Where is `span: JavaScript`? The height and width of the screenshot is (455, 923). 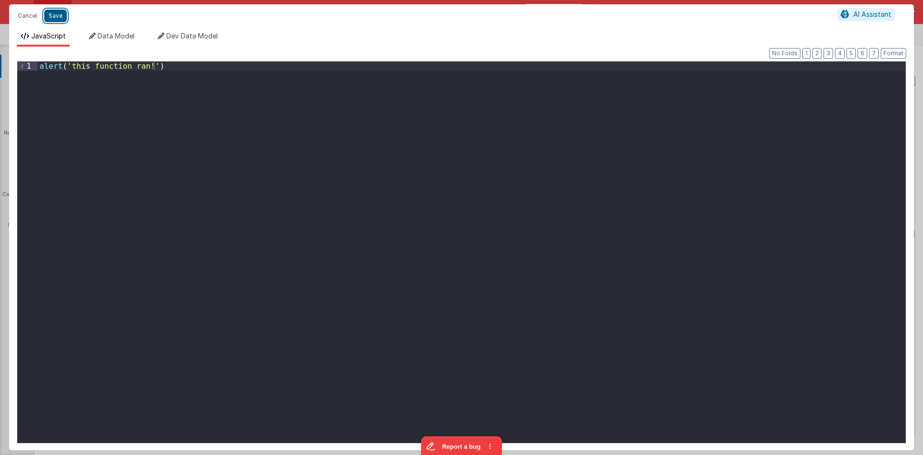
span: JavaScript is located at coordinates (49, 36).